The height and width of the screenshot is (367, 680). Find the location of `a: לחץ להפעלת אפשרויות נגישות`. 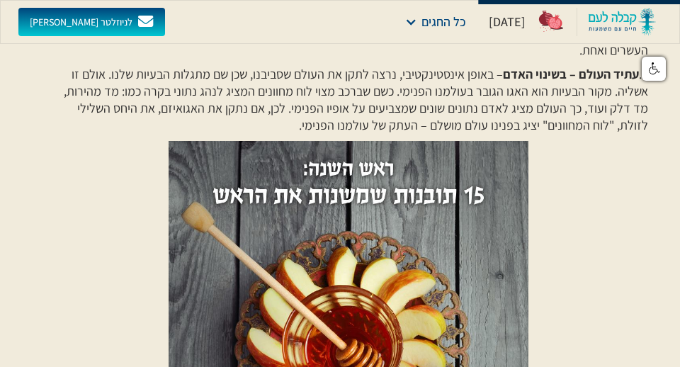

a: לחץ להפעלת אפשרויות נגישות is located at coordinates (654, 69).